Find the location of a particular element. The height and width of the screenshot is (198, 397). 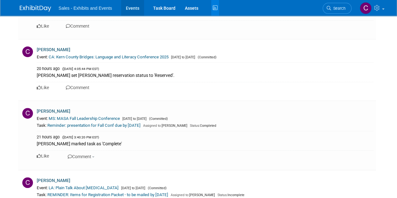

button: Comment is located at coordinates (81, 156).